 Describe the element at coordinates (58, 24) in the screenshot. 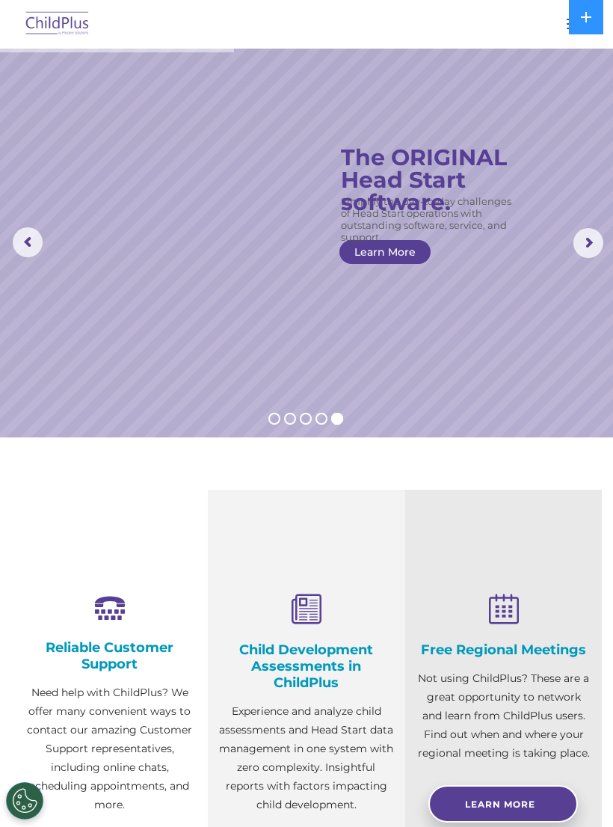

I see `img: ChildPlus by Procare Solutions` at that location.